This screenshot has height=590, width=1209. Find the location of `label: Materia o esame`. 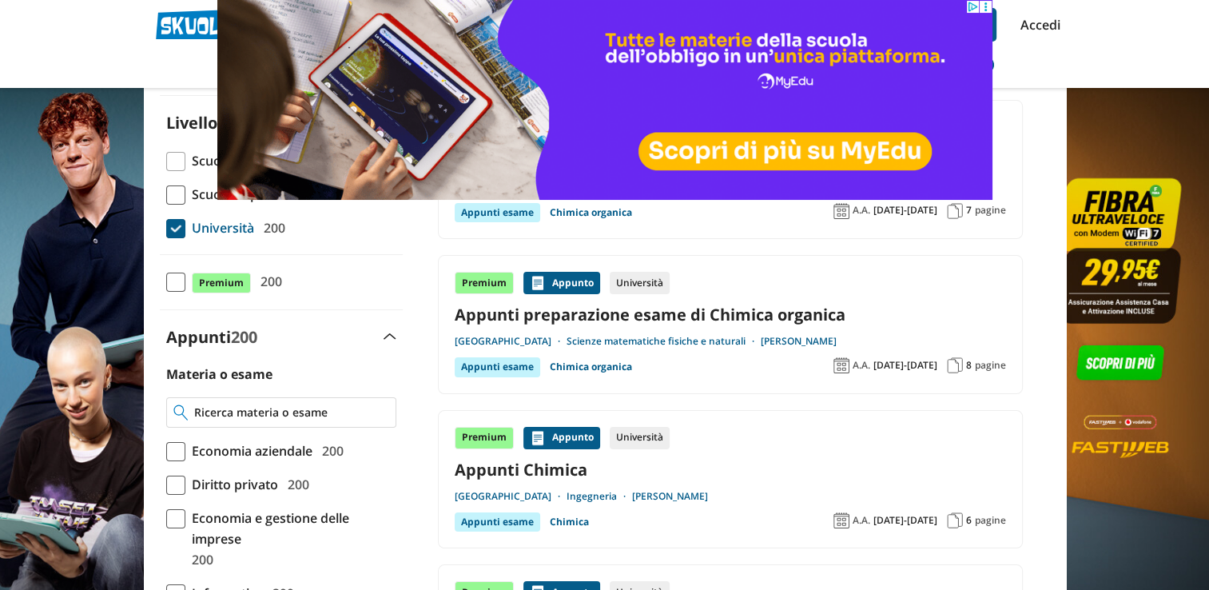

label: Materia o esame is located at coordinates (219, 374).